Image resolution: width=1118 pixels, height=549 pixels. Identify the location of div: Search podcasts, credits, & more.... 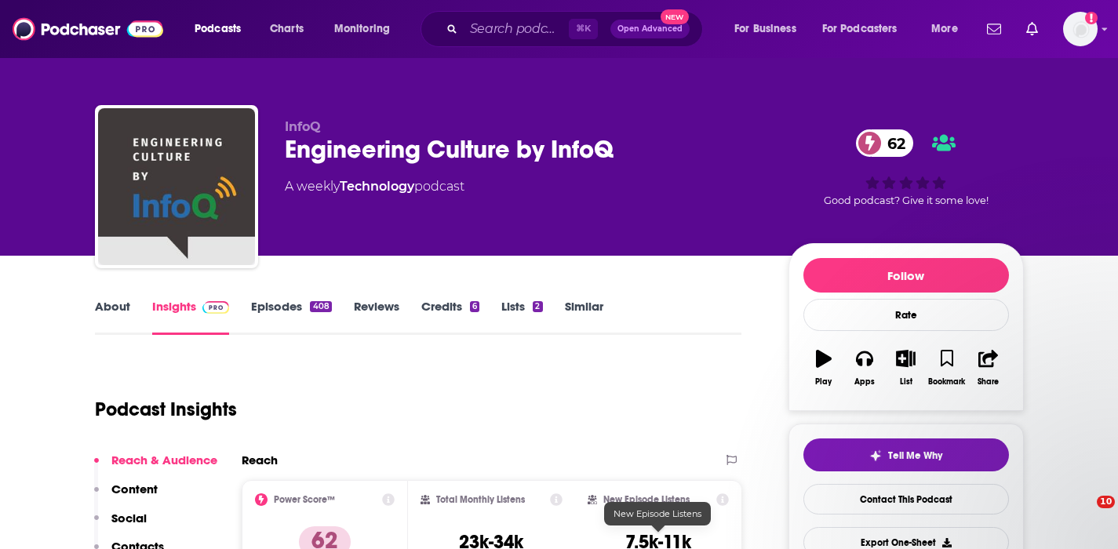
(577, 29).